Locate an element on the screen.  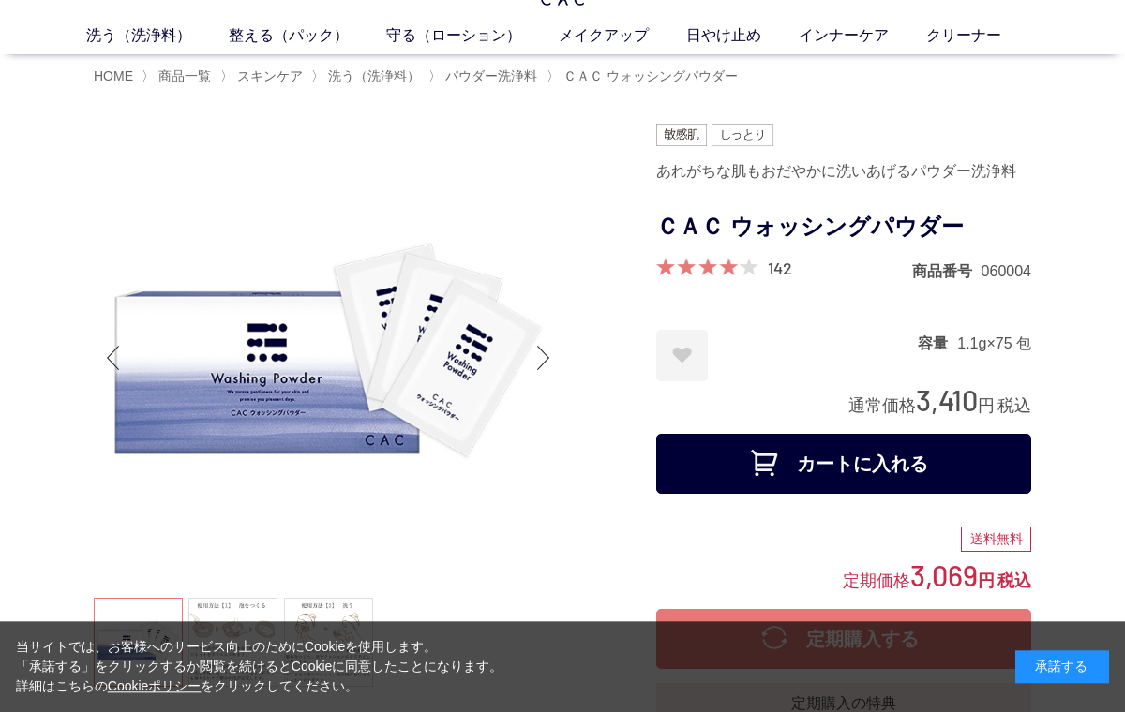
a: スキンケア is located at coordinates (268, 76).